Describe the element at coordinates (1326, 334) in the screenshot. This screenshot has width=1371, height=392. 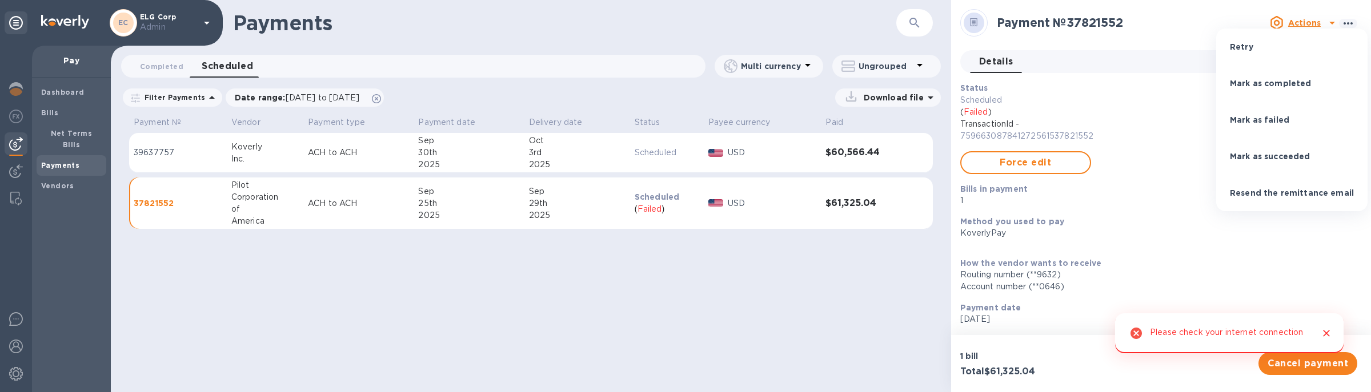
I see `button: Close` at that location.